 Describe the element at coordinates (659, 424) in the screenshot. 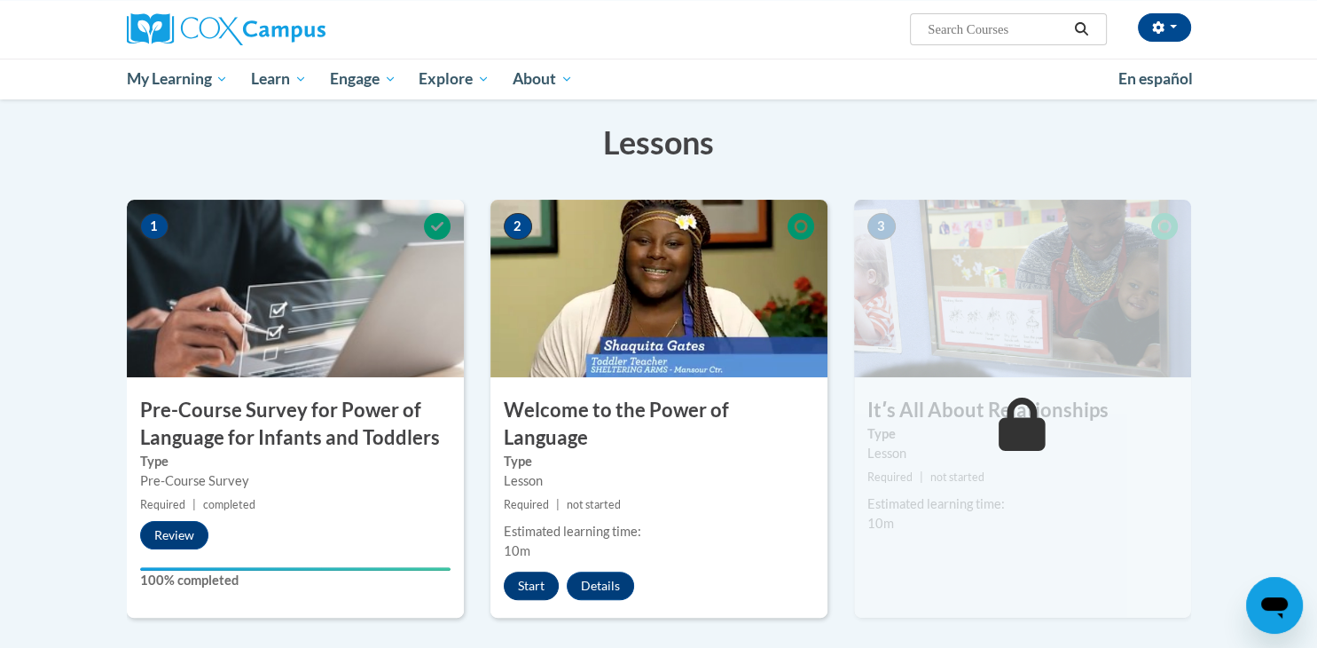

I see `h3: Welcome to the Power of Language` at that location.